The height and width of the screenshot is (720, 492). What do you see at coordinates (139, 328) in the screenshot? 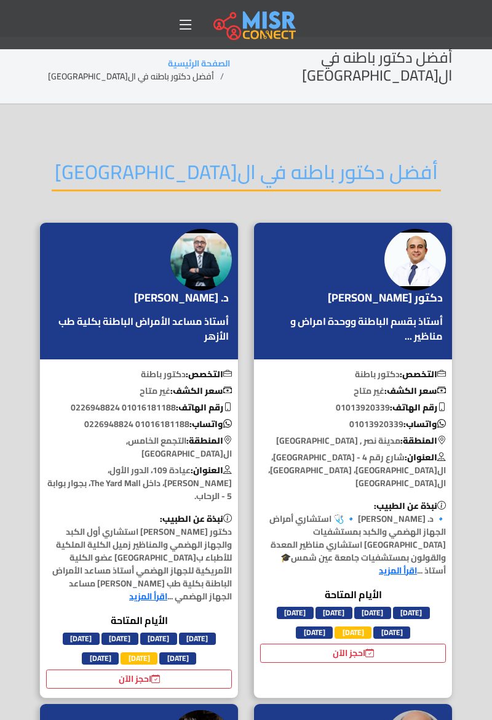
I see `p: أستاذ مساعد الأمراض الباطنة بكلية طب الأزهر` at bounding box center [139, 328].